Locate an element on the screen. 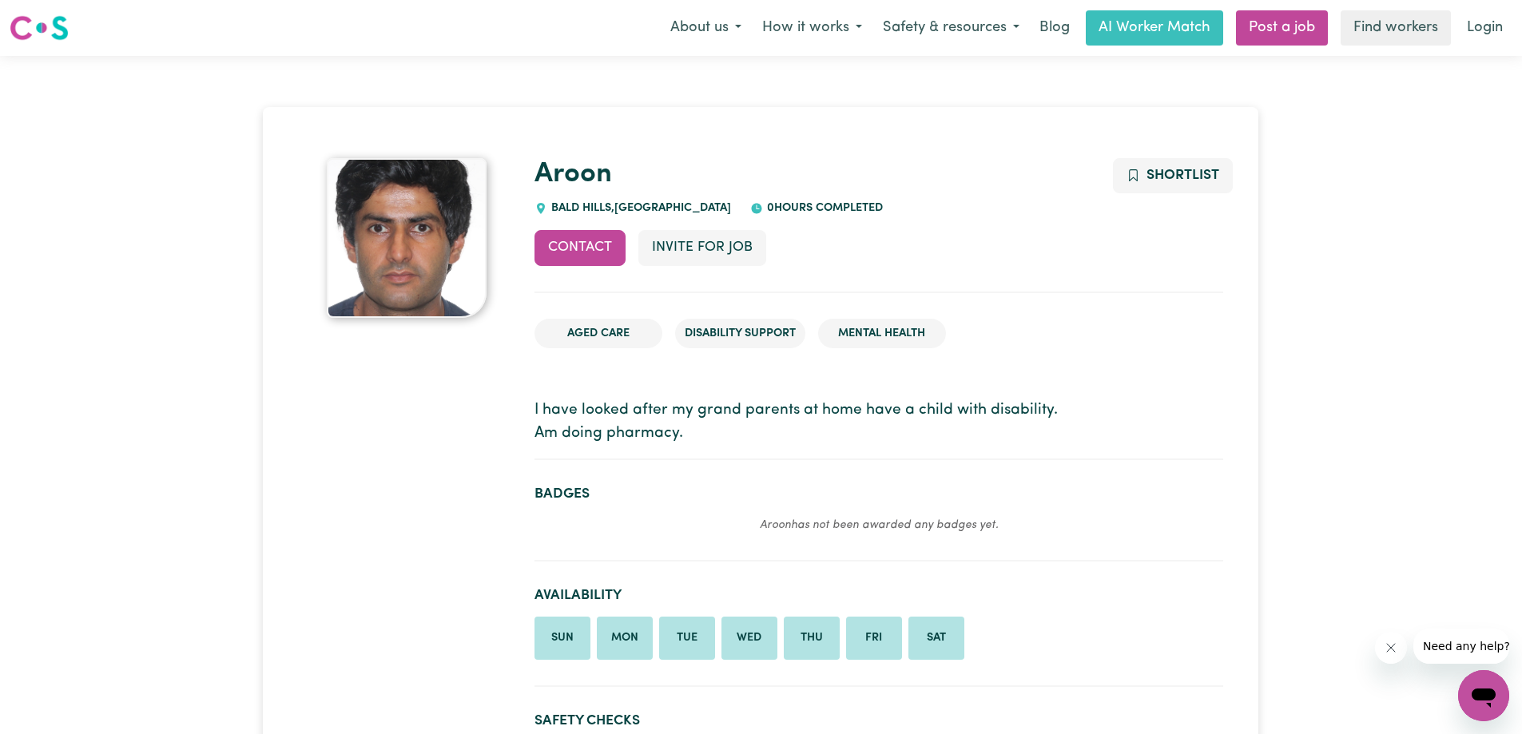 This screenshot has height=734, width=1522. p: I have looked after my grand parents at home have a child with disability. Am doing pharmacy. is located at coordinates (879, 423).